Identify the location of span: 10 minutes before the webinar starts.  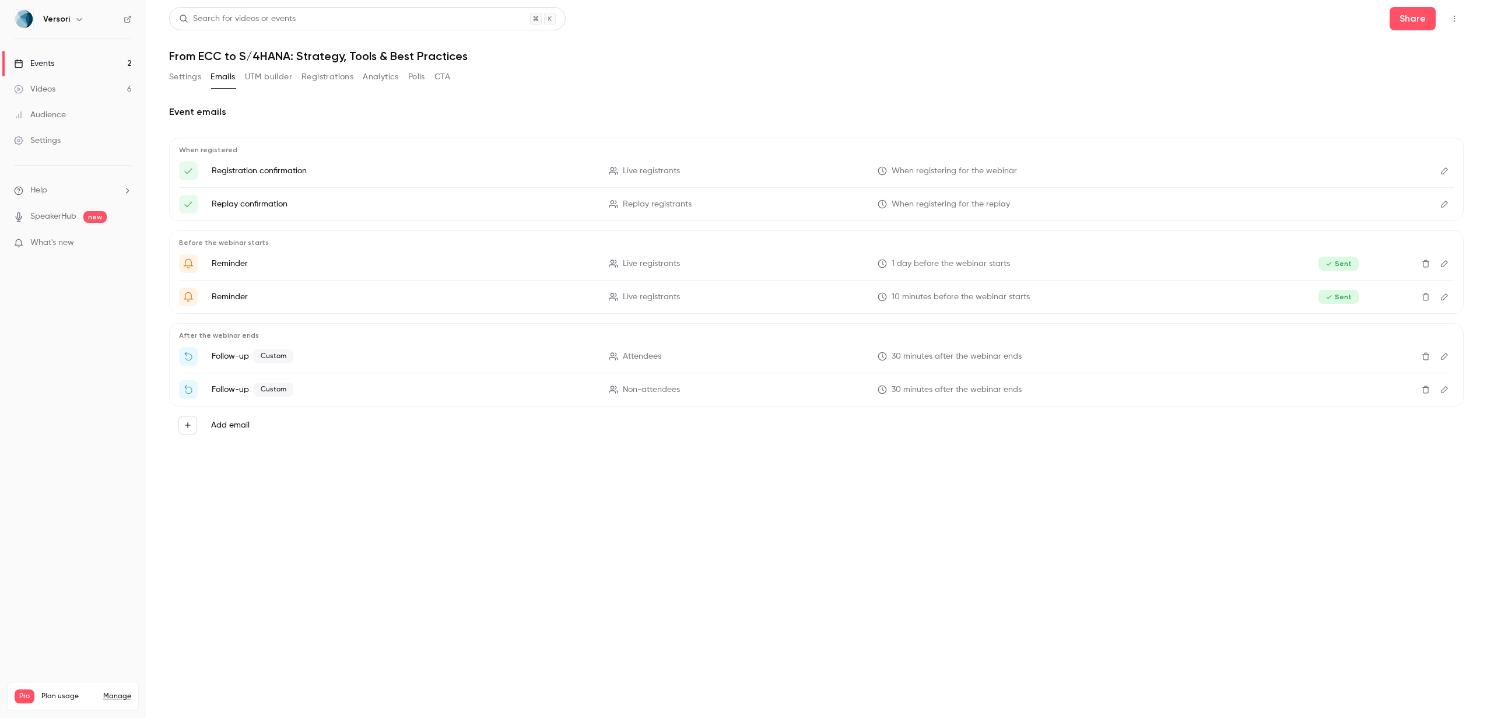
(961, 297).